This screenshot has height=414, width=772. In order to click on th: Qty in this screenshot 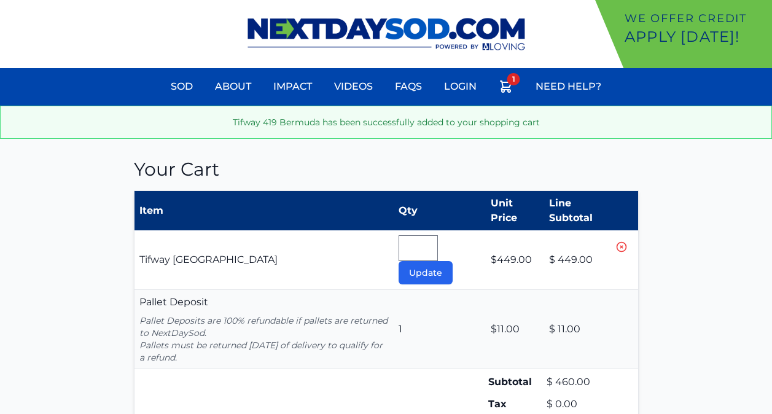, I will do `click(440, 211)`.